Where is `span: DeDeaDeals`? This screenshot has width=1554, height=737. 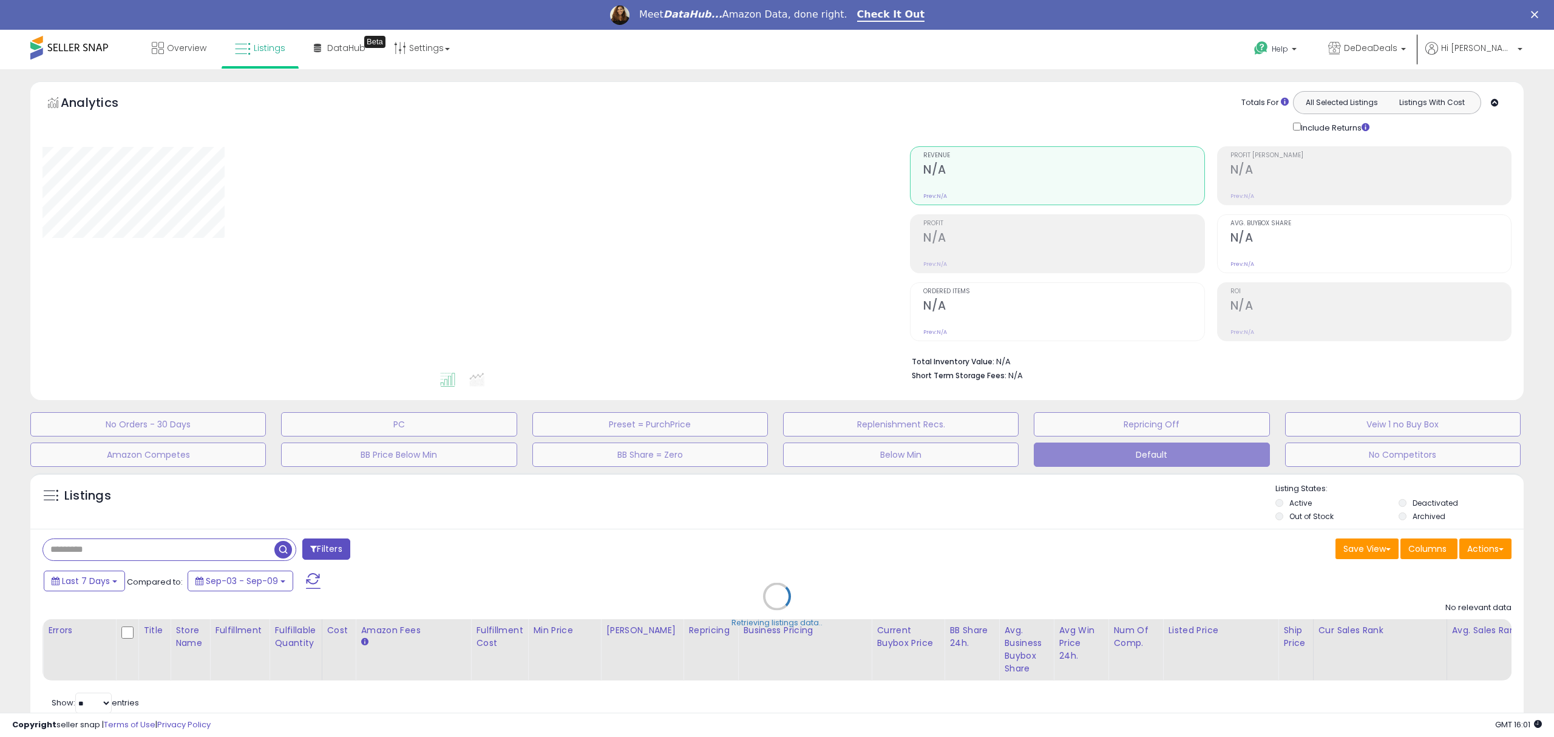
span: DeDeaDeals is located at coordinates (1371, 48).